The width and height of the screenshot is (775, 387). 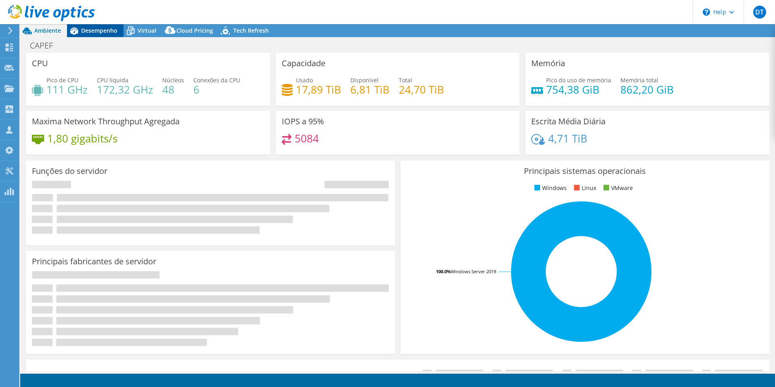 I want to click on h4: 5084, so click(x=307, y=138).